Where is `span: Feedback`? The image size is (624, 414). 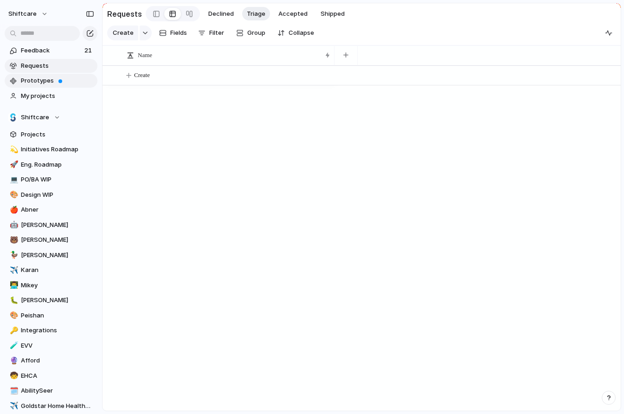 span: Feedback is located at coordinates (51, 51).